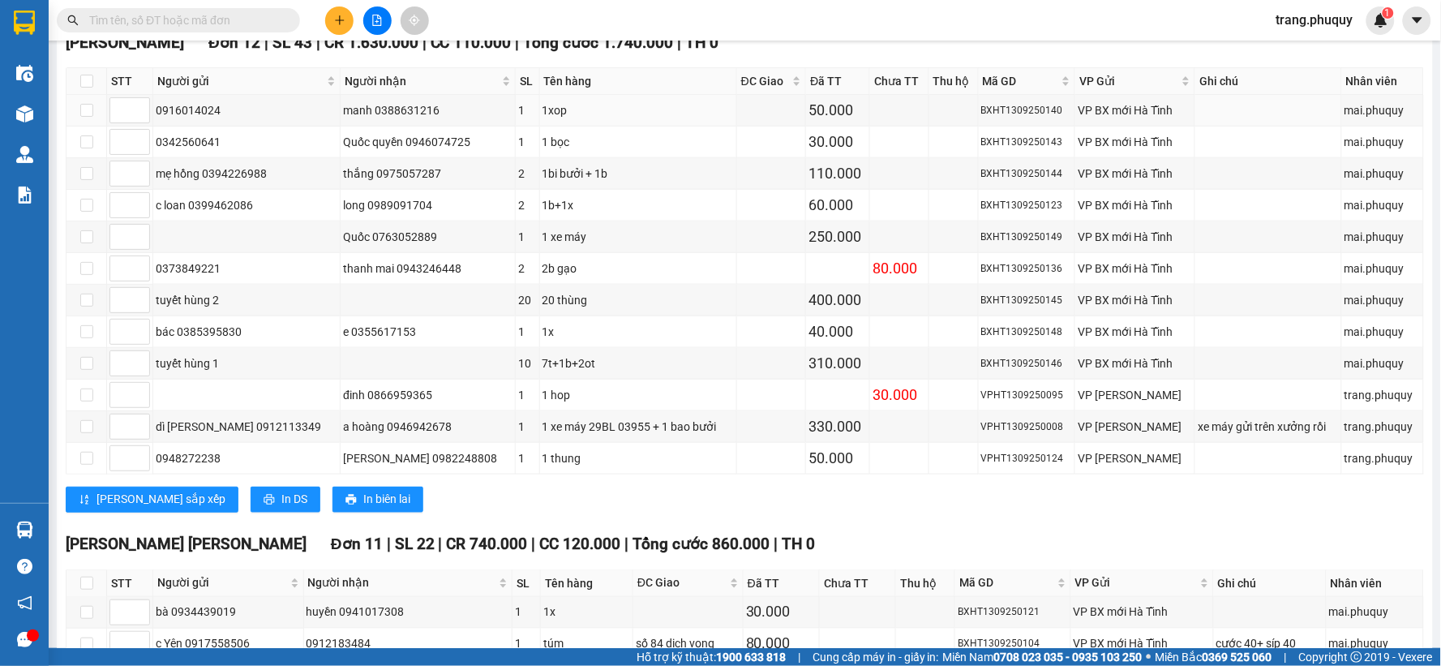 The image size is (1441, 666). Describe the element at coordinates (638, 332) in the screenshot. I see `div: 1x` at that location.